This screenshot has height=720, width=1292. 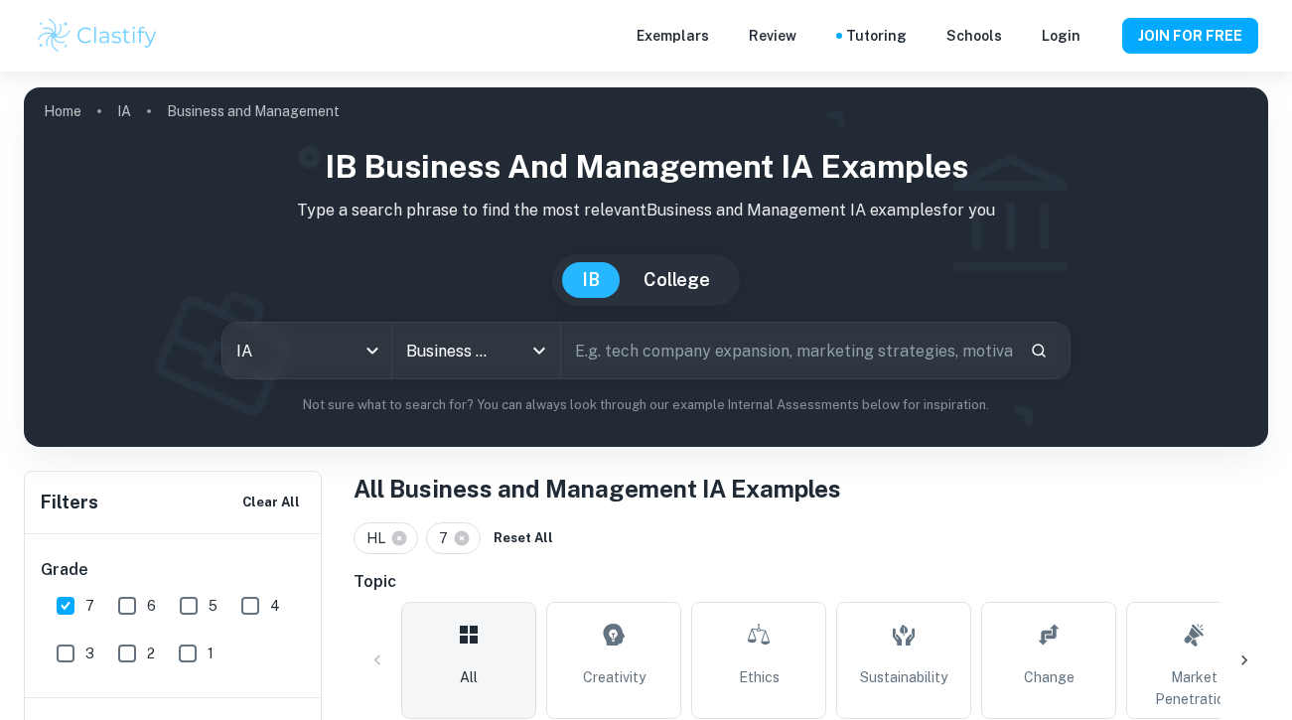 I want to click on h6: Grade, so click(x=174, y=570).